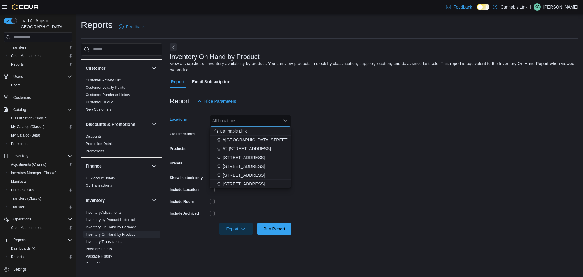 Image resolution: width=583 pixels, height=277 pixels. Describe the element at coordinates (26, 198) in the screenshot. I see `span: Transfers (Classic)` at that location.